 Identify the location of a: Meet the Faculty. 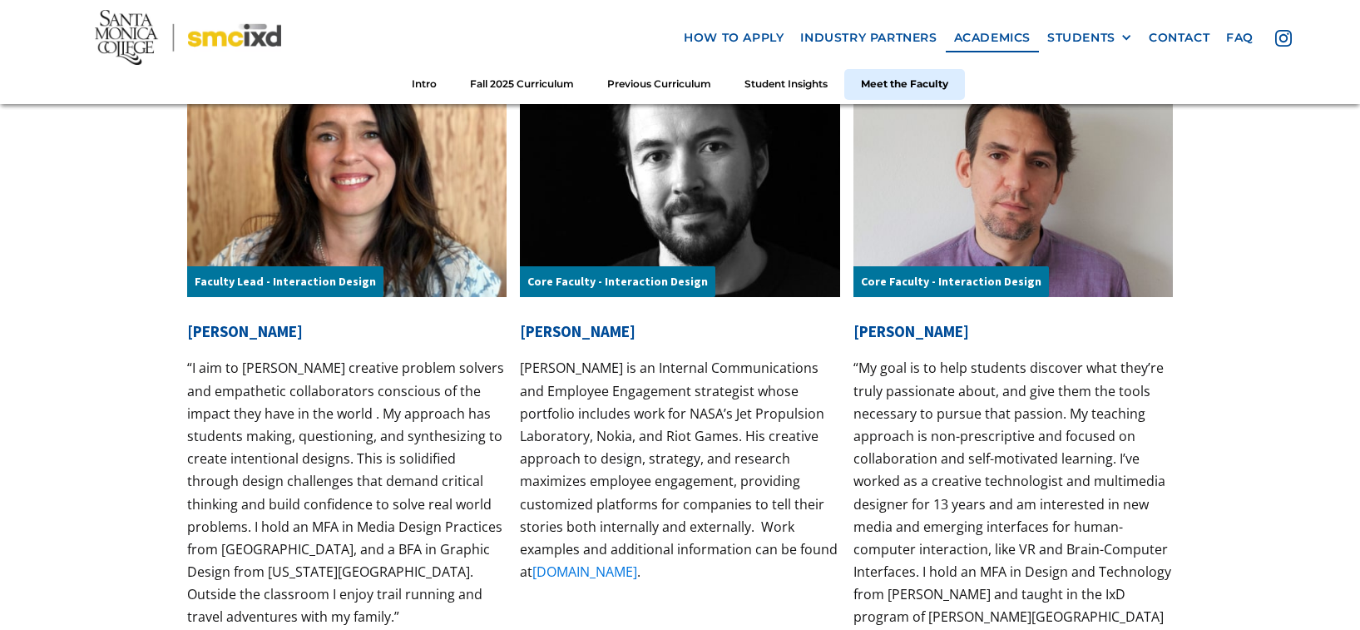
(904, 84).